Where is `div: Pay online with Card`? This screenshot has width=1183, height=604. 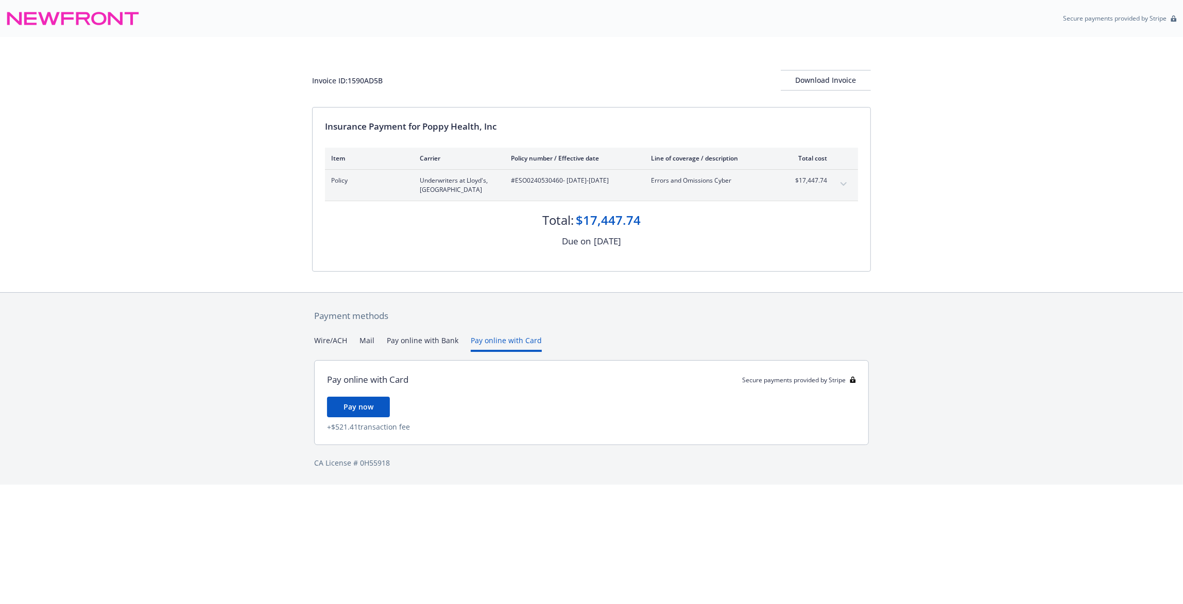
div: Pay online with Card is located at coordinates (368, 380).